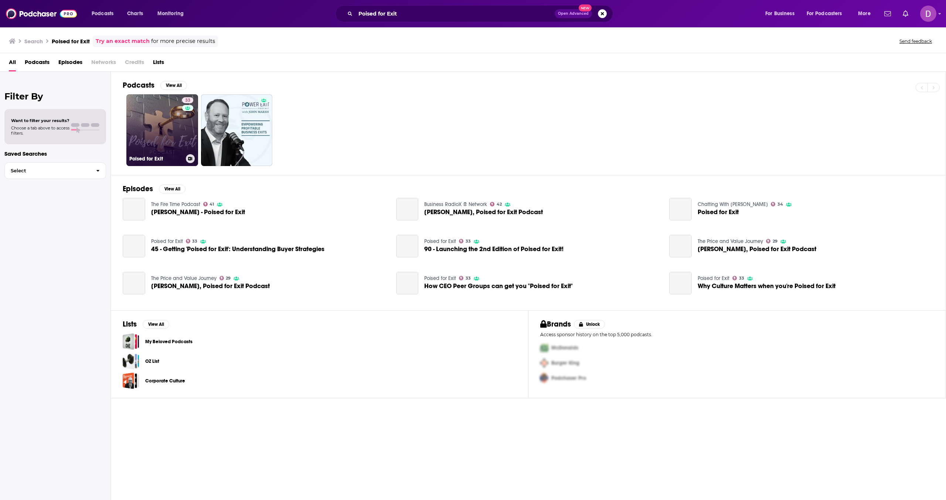 This screenshot has height=500, width=946. Describe the element at coordinates (212, 204) in the screenshot. I see `span: 41` at that location.